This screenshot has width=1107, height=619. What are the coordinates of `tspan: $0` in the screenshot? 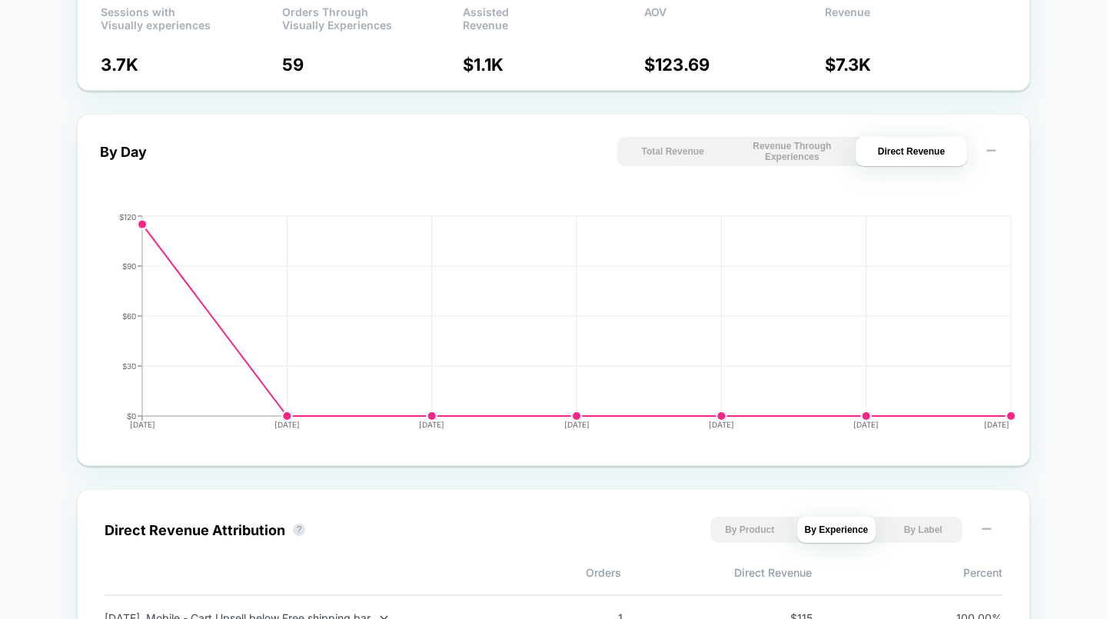 It's located at (131, 416).